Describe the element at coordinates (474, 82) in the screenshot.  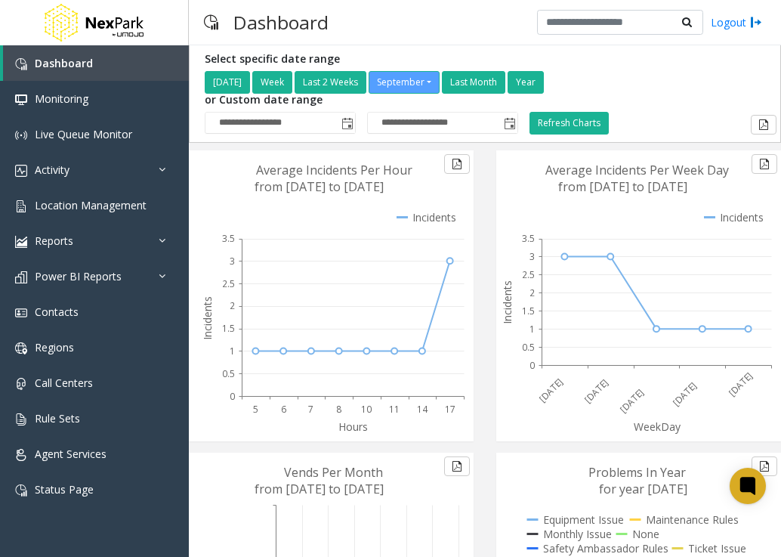
I see `button: Last Month` at that location.